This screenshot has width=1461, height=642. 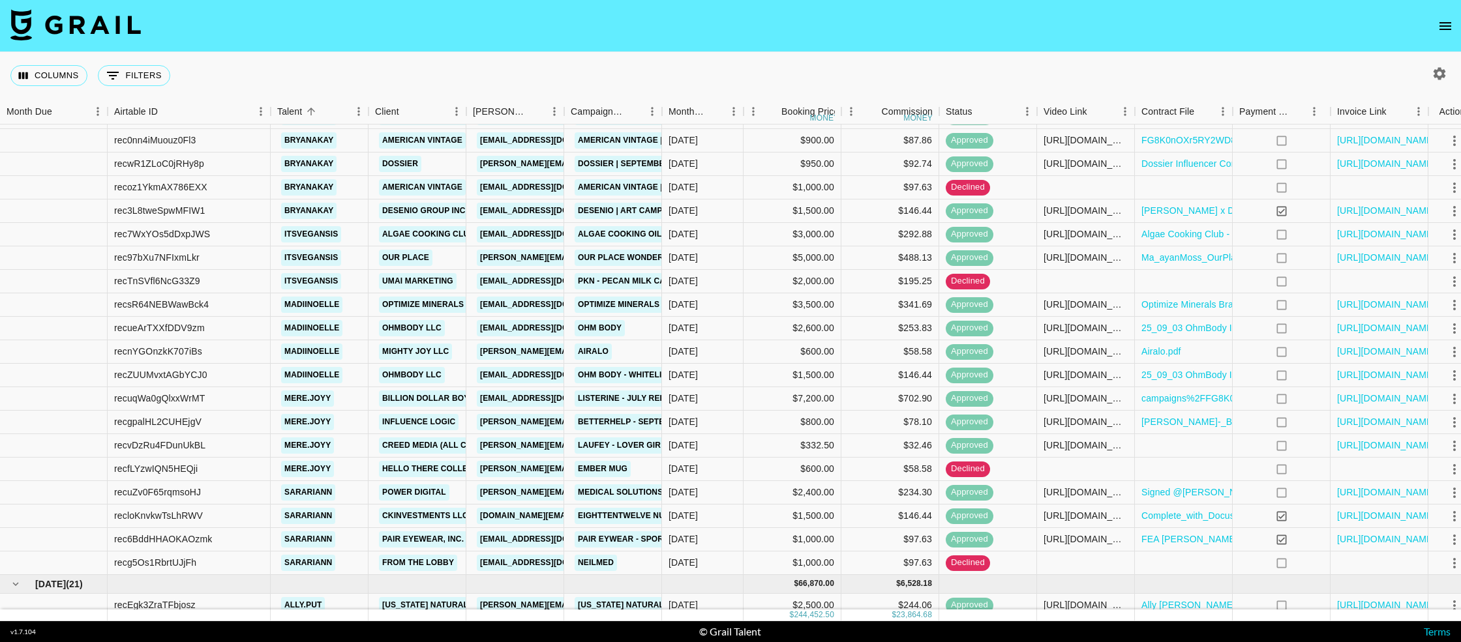 I want to click on div: $195.25, so click(x=890, y=282).